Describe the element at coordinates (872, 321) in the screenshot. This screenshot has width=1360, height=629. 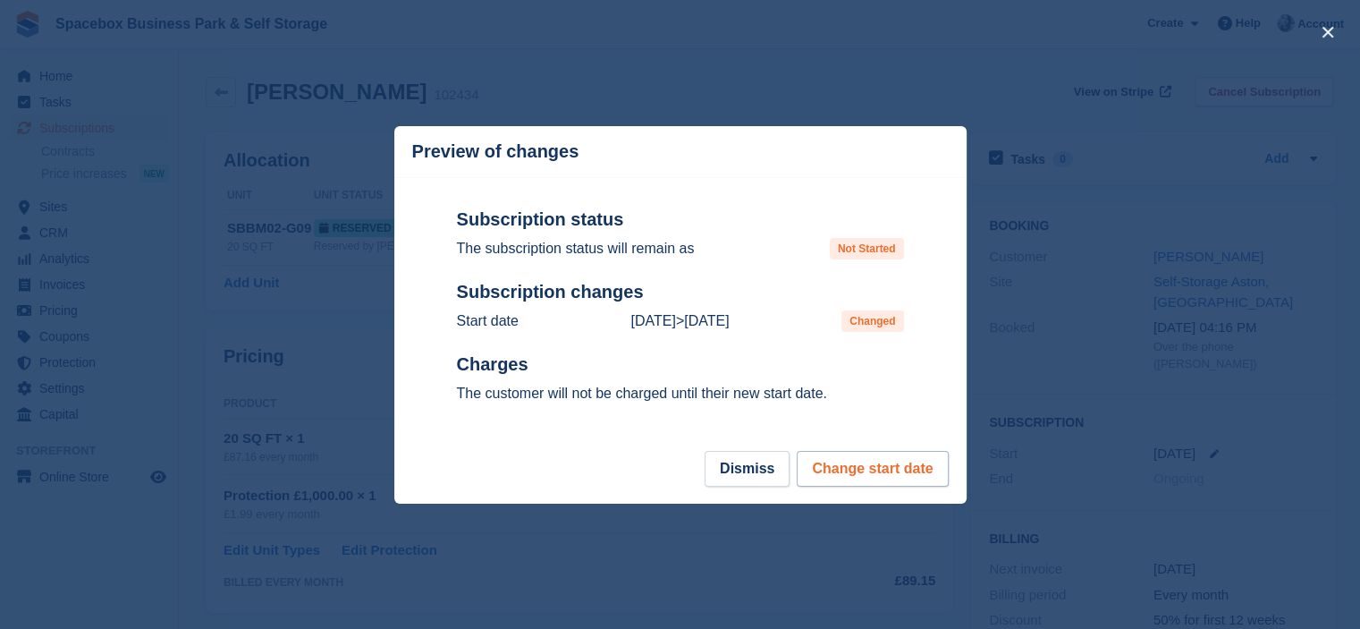
I see `span: Changed` at that location.